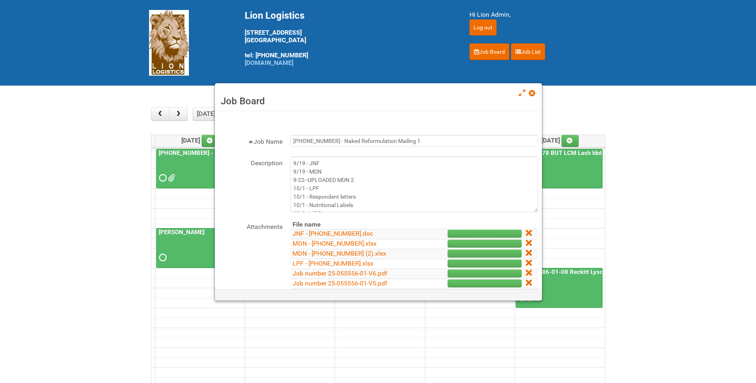 The width and height of the screenshot is (756, 383). I want to click on span: MOR - 25-055556-01.xlsm G147.png G258.png G369.png M147.png M258.png M369.png Job number 25-05555..., so click(171, 178).